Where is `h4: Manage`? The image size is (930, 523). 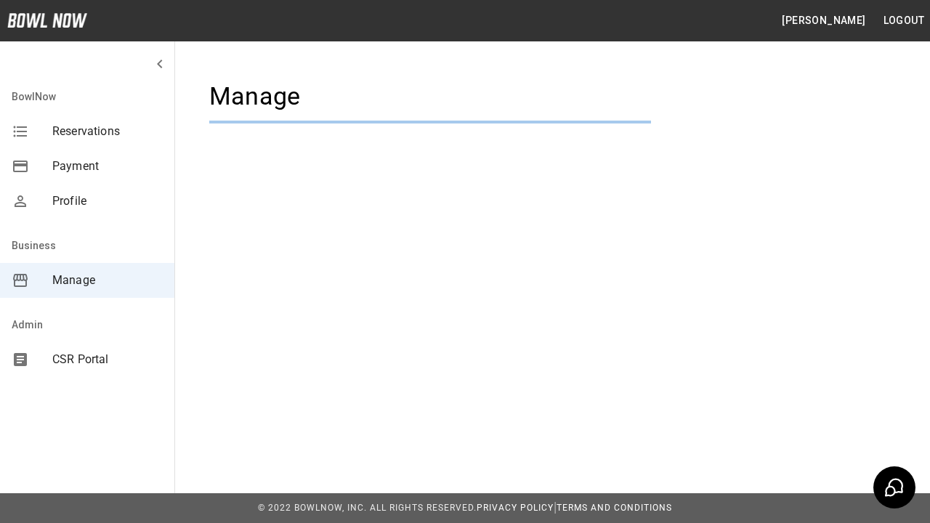 h4: Manage is located at coordinates (430, 97).